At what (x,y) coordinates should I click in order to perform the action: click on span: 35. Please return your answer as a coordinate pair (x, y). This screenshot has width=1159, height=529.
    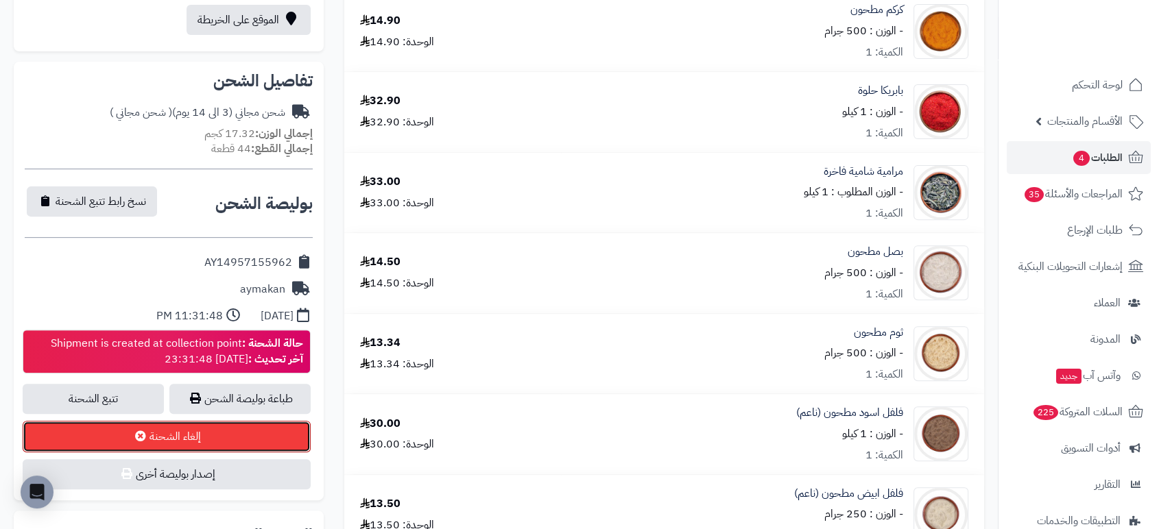
    Looking at the image, I should click on (1034, 195).